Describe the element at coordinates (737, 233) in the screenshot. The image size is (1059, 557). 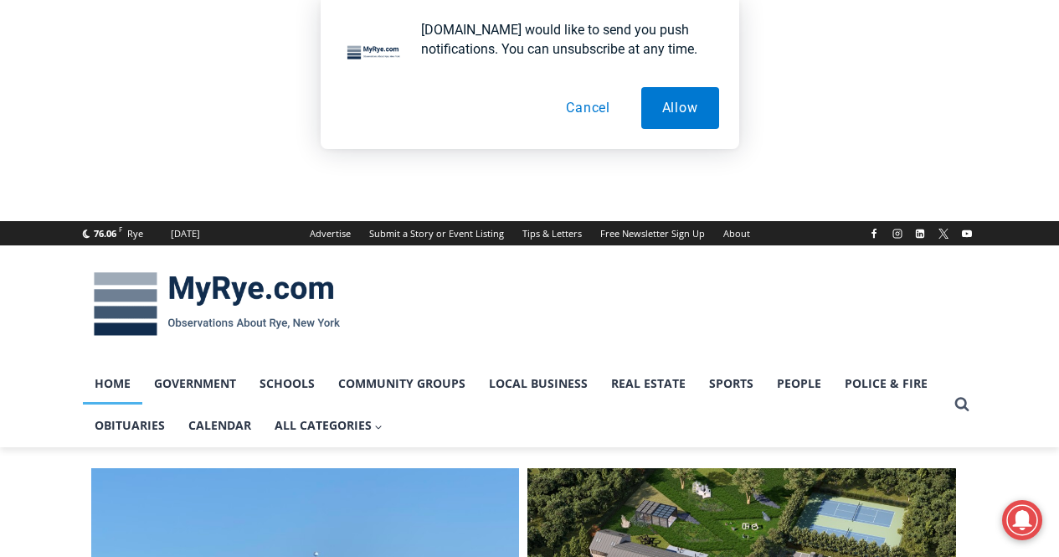
I see `a: About` at that location.